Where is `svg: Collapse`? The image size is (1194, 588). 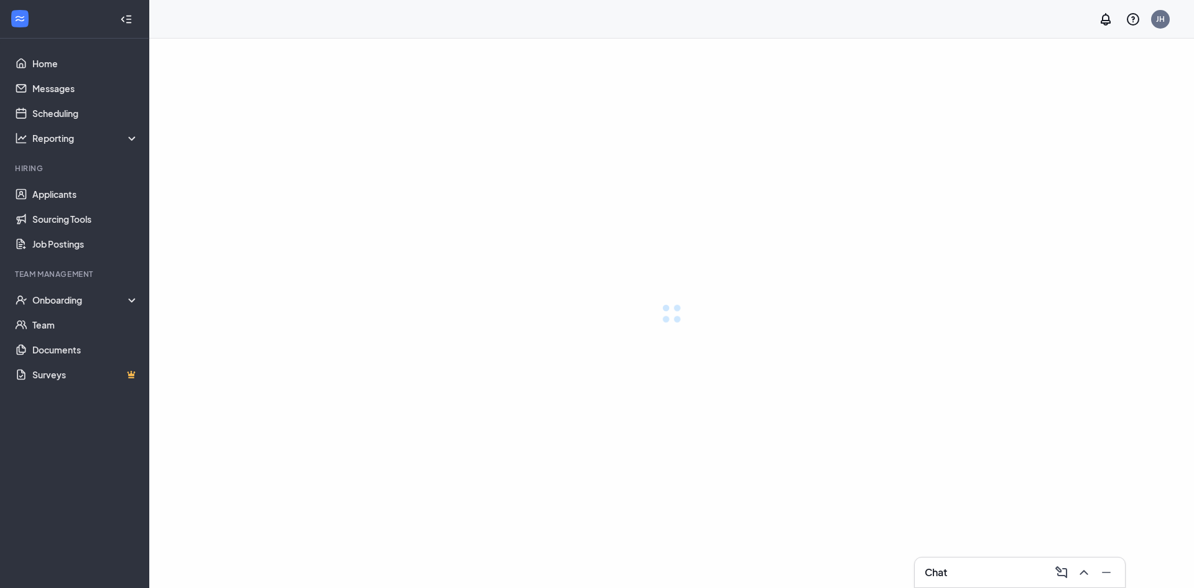
svg: Collapse is located at coordinates (126, 19).